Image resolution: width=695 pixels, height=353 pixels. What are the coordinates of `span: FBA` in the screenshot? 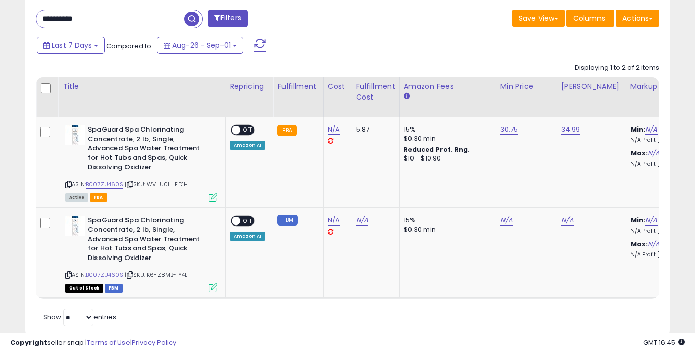 It's located at (99, 197).